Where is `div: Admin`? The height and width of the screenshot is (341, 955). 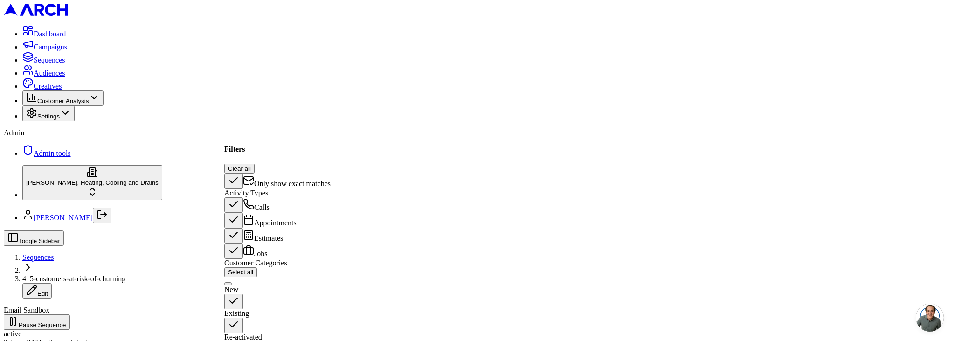 div: Admin is located at coordinates (478, 133).